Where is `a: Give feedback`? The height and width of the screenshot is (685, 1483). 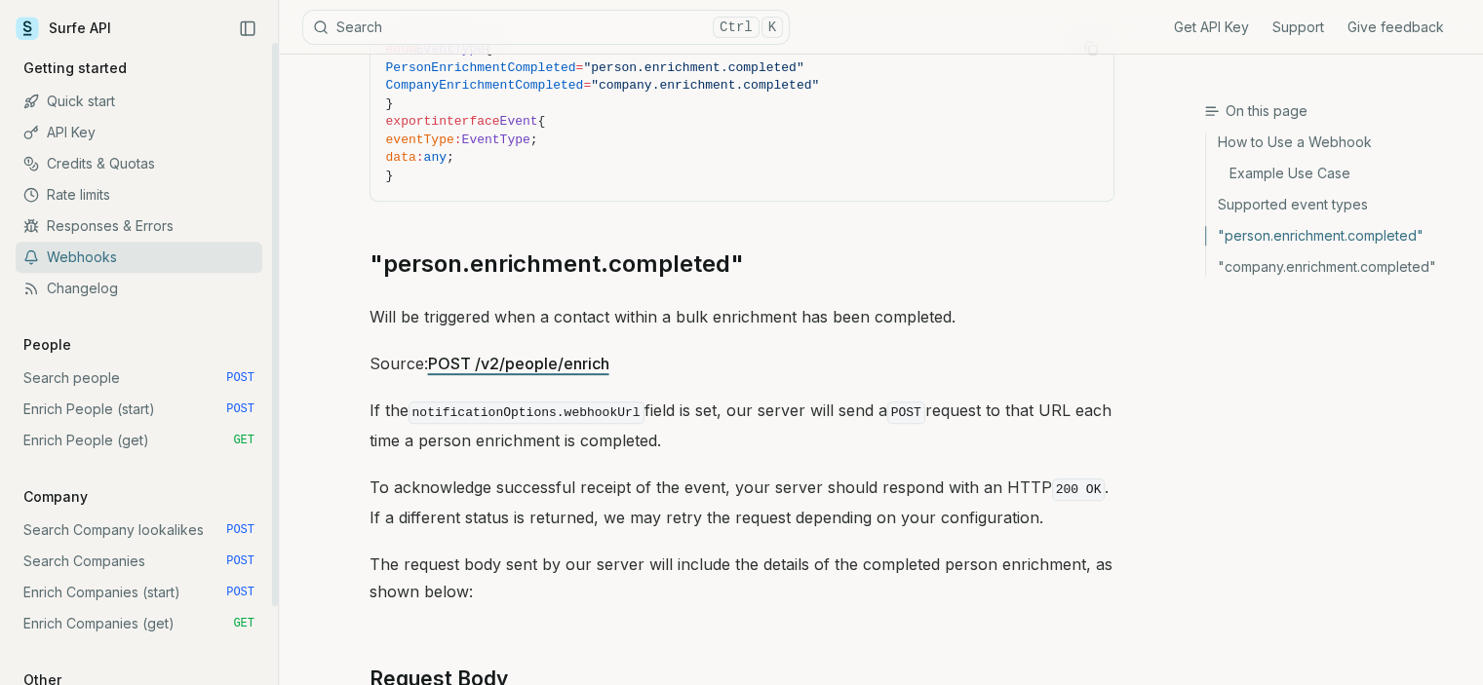 a: Give feedback is located at coordinates (1395, 27).